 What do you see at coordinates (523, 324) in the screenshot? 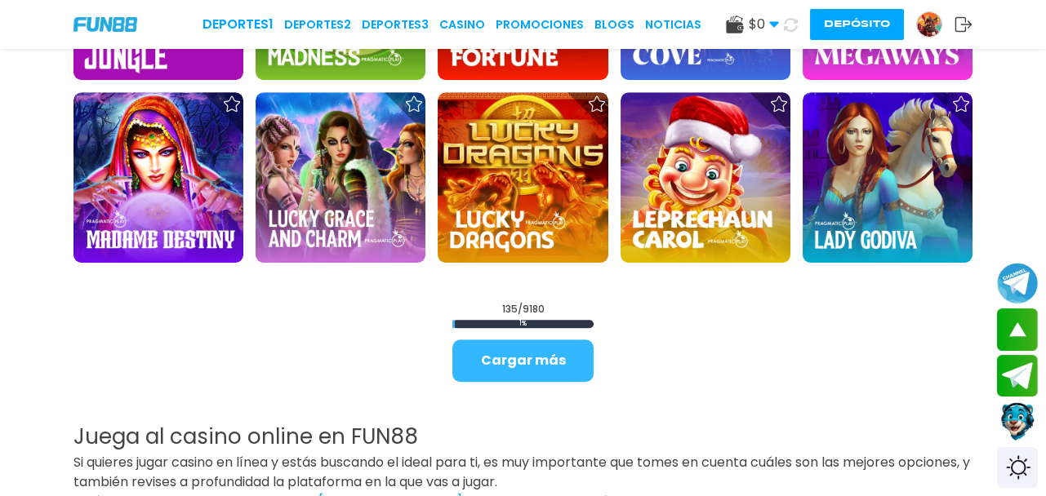
I see `span: 1 %` at bounding box center [523, 324].